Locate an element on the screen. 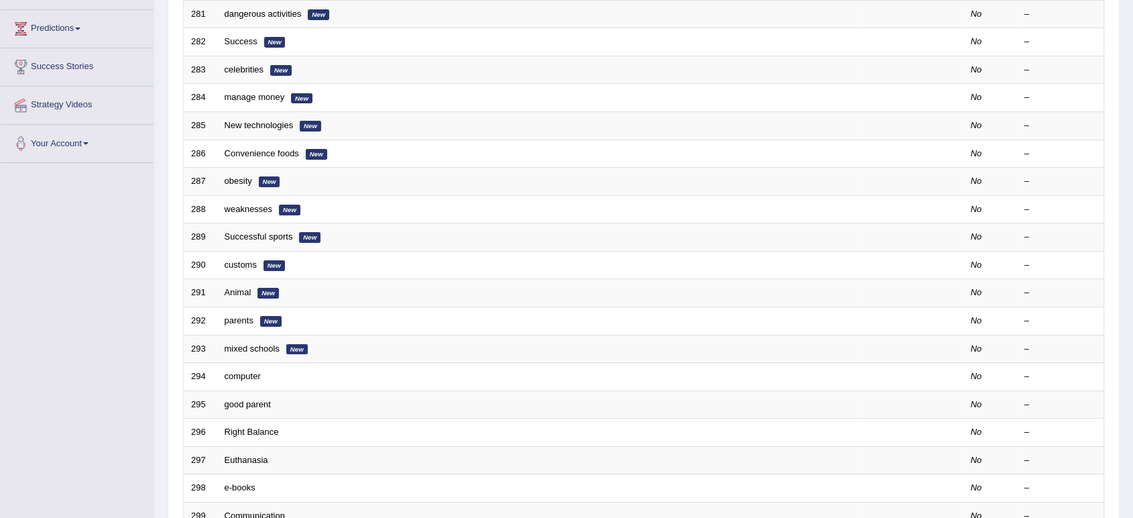 Image resolution: width=1133 pixels, height=518 pixels. td: 287 is located at coordinates (200, 182).